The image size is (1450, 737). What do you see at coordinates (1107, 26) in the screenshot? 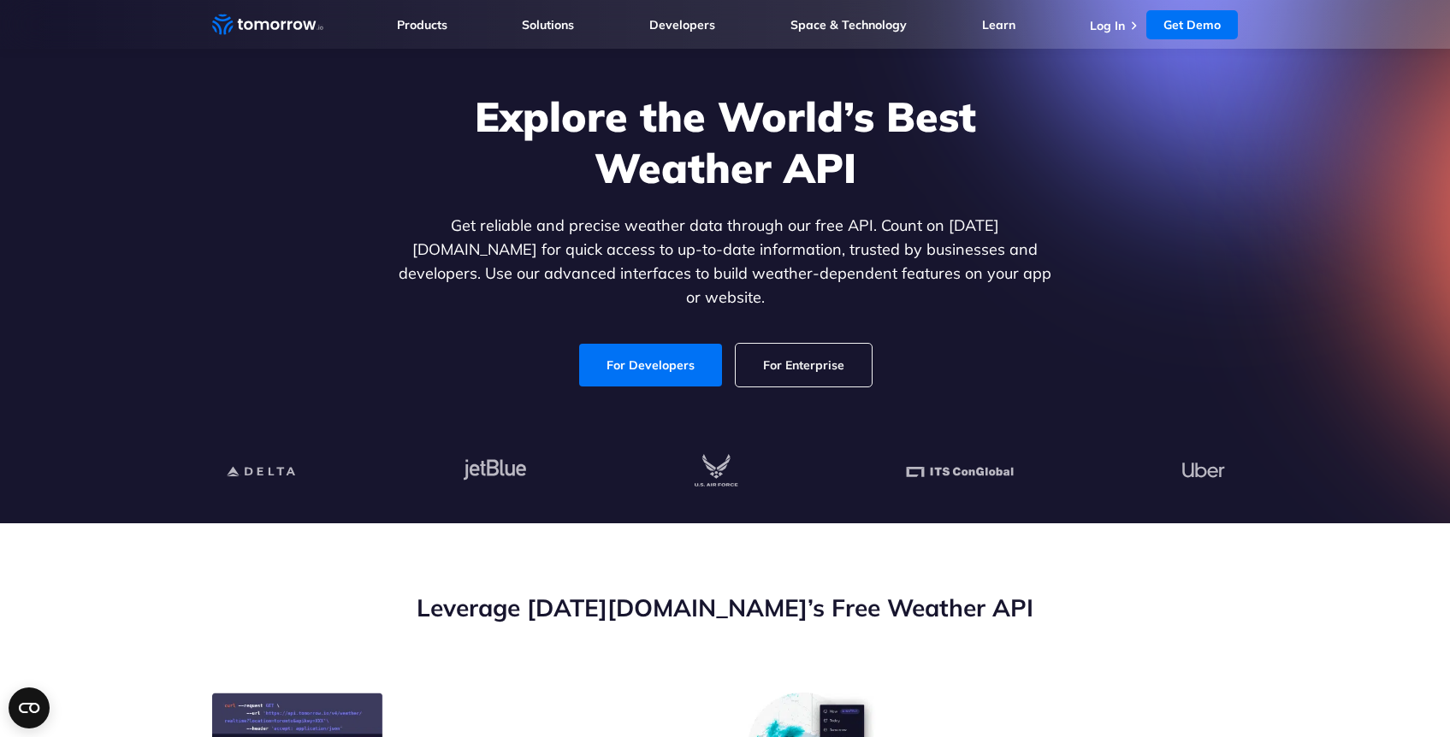
I see `a: Log In` at bounding box center [1107, 26].